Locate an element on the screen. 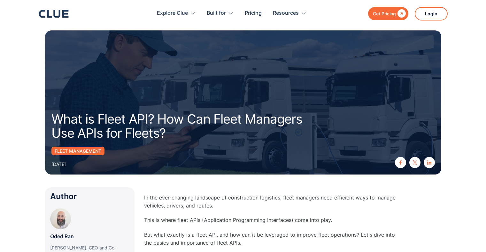 This screenshot has width=486, height=252. a: Get Pricing is located at coordinates (388, 13).